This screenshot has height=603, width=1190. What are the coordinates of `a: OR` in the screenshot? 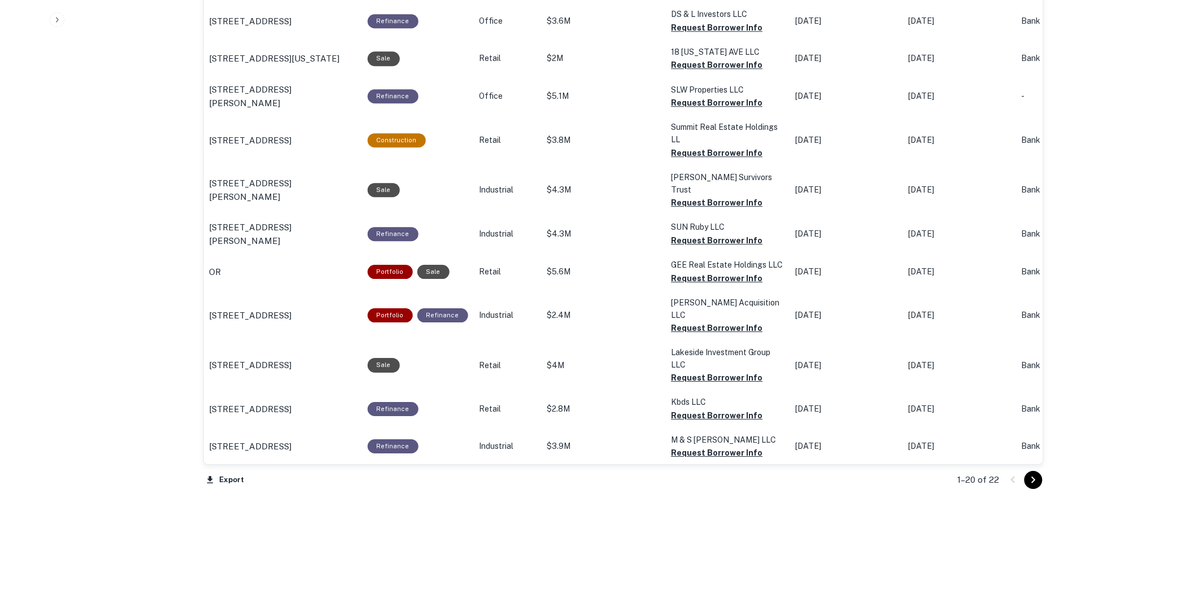 It's located at (283, 272).